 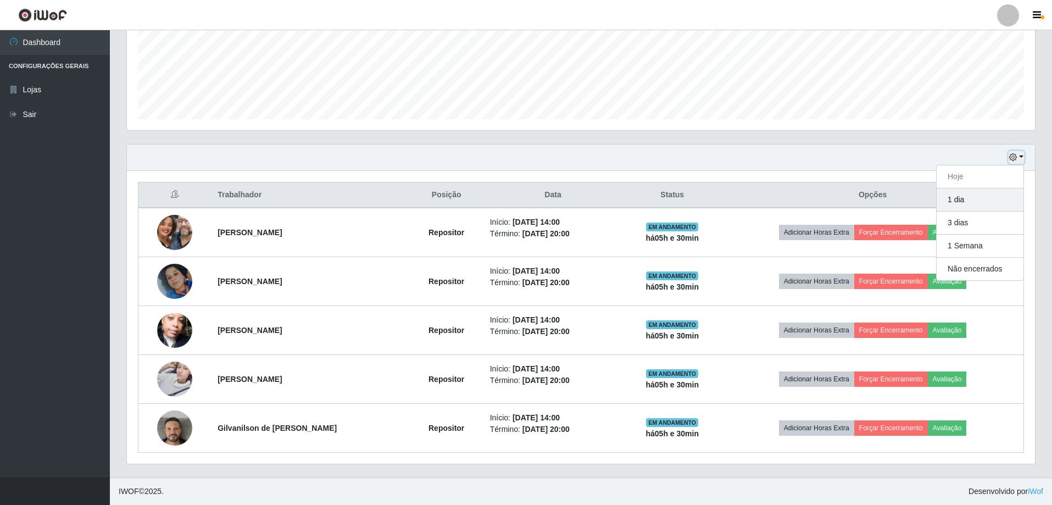 What do you see at coordinates (129, 491) in the screenshot?
I see `span: IWOF` at bounding box center [129, 491].